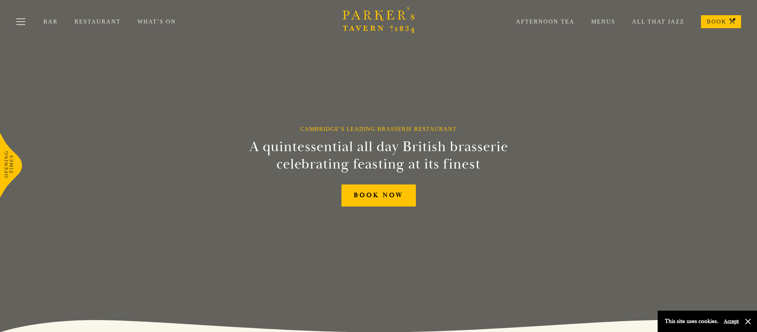 This screenshot has height=332, width=757. What do you see at coordinates (748, 321) in the screenshot?
I see `button: Close and accept` at bounding box center [748, 321].